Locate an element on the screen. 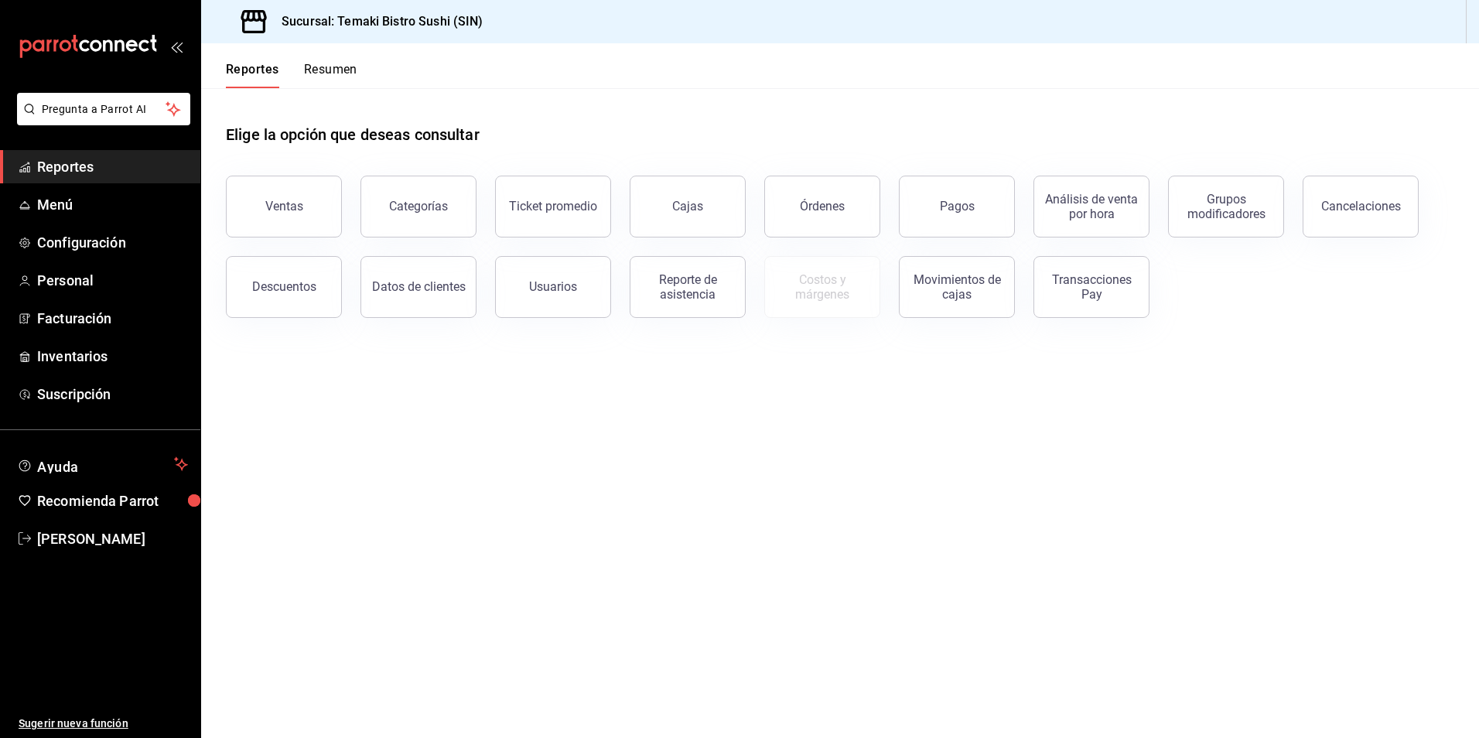 The height and width of the screenshot is (738, 1479). div: Descuentos is located at coordinates (284, 286).